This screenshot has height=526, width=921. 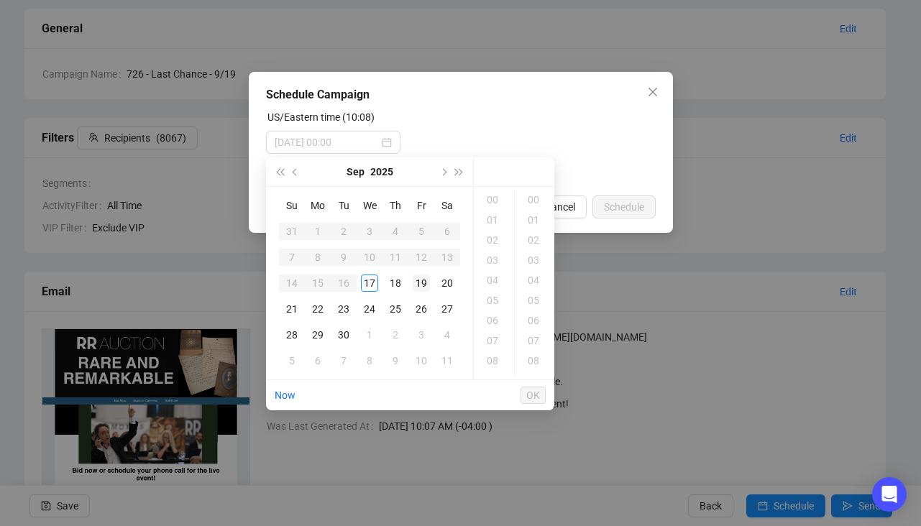 I want to click on button: Choose a month, so click(x=355, y=172).